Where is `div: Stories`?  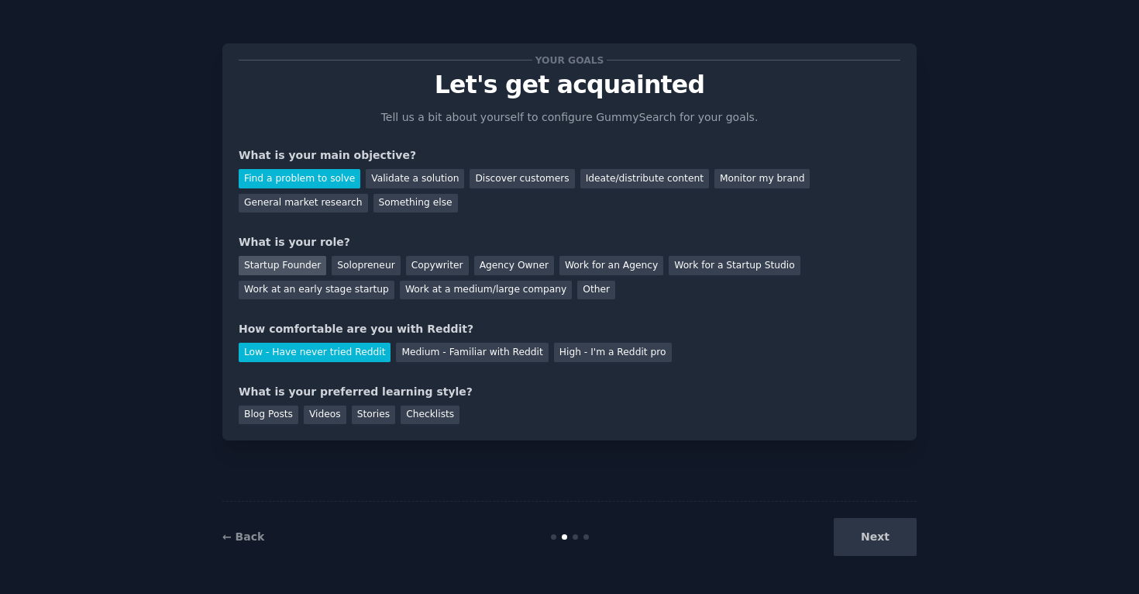
div: Stories is located at coordinates (373, 415).